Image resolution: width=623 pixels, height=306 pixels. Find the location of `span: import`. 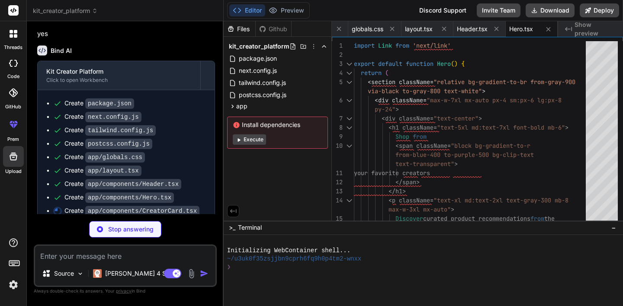

span: import is located at coordinates (365, 45).